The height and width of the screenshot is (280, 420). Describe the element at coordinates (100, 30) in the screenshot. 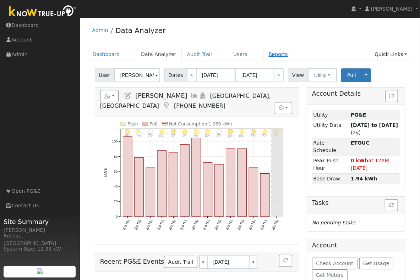

I see `a: Admin` at that location.